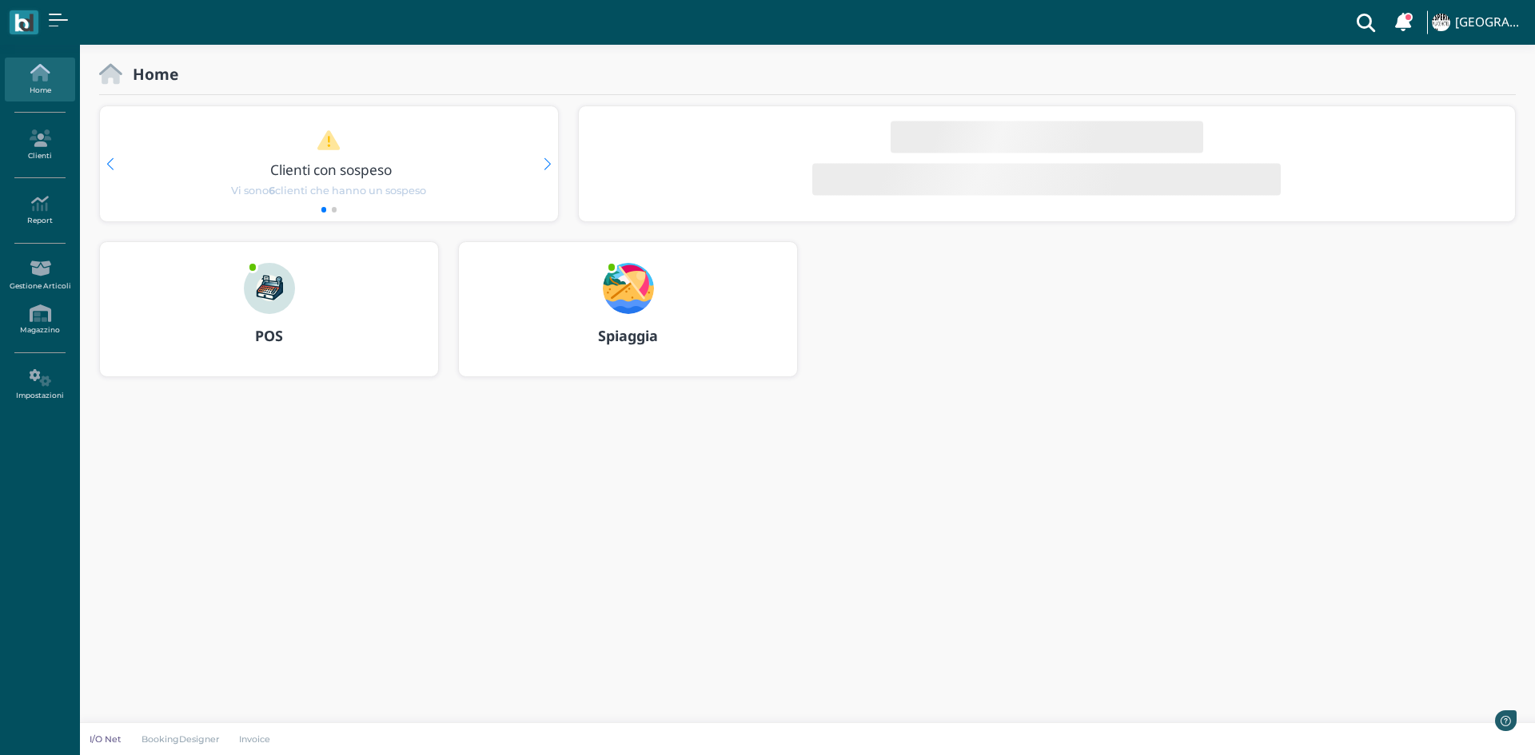 The image size is (1535, 755). Describe the element at coordinates (627, 319) in the screenshot. I see `a: ... Spiaggia` at that location.